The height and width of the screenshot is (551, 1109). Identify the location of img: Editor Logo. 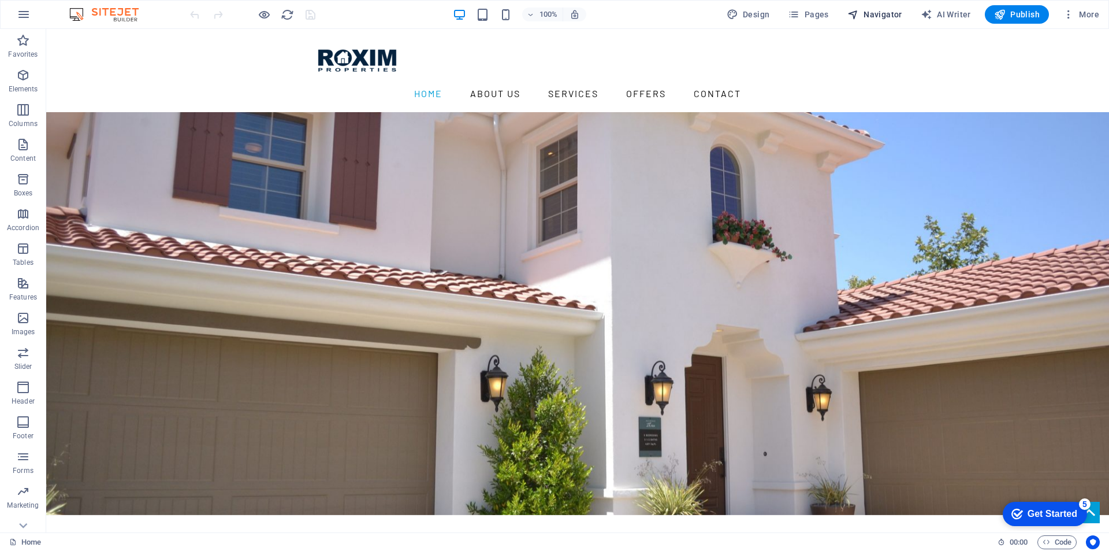
(110, 14).